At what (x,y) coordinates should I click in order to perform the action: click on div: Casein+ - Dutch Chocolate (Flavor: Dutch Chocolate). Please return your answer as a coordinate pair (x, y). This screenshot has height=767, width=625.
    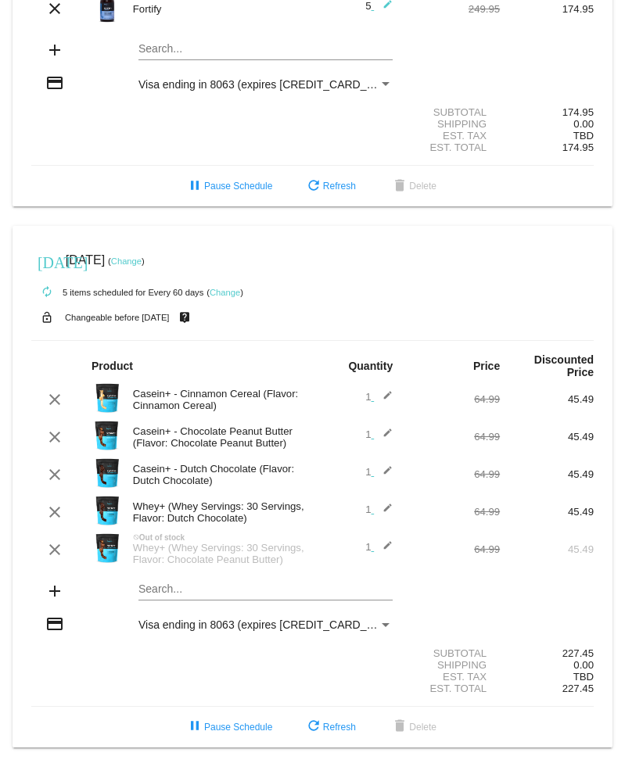
    Looking at the image, I should click on (219, 475).